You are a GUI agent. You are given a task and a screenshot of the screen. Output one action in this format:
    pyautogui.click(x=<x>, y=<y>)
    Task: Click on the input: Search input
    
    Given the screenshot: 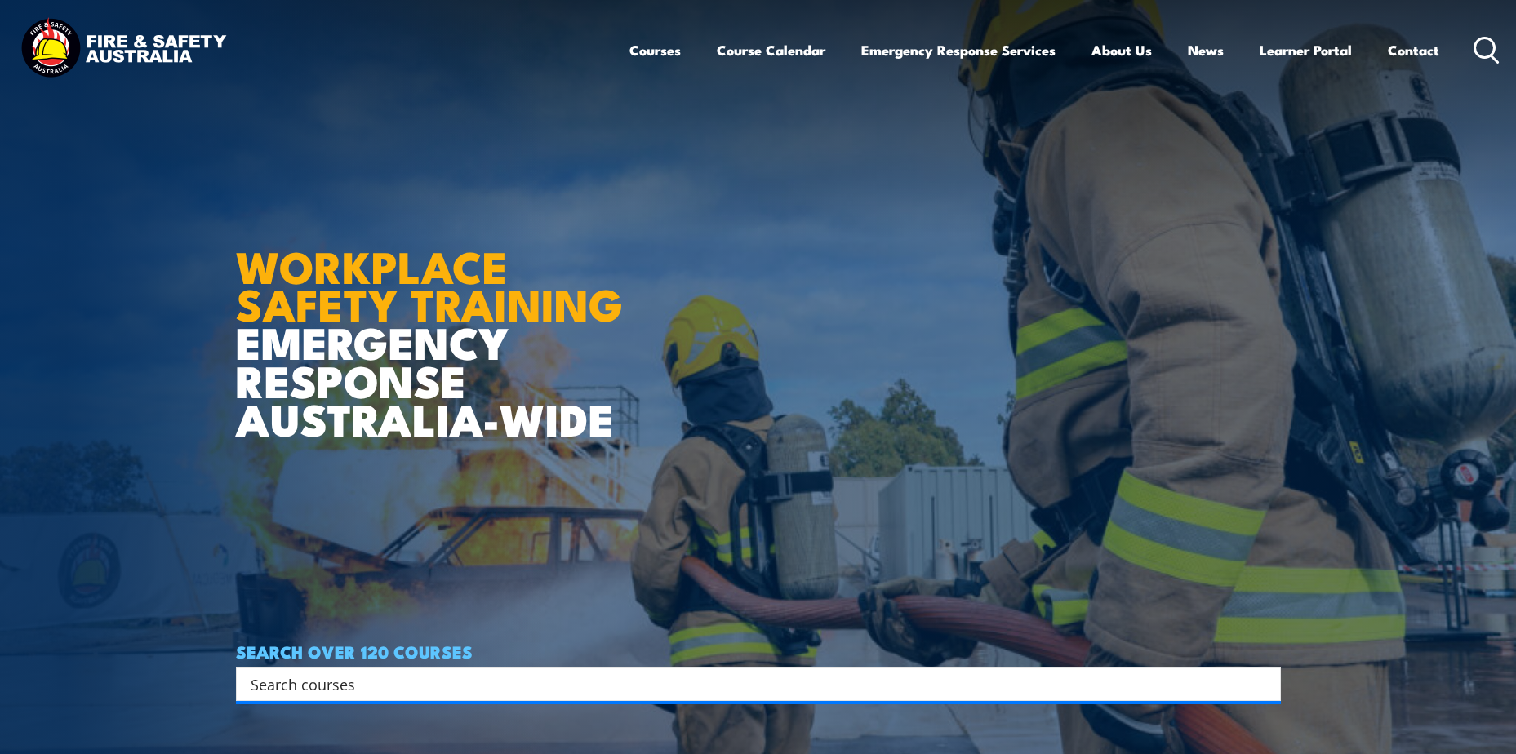 What is the action you would take?
    pyautogui.click(x=748, y=684)
    